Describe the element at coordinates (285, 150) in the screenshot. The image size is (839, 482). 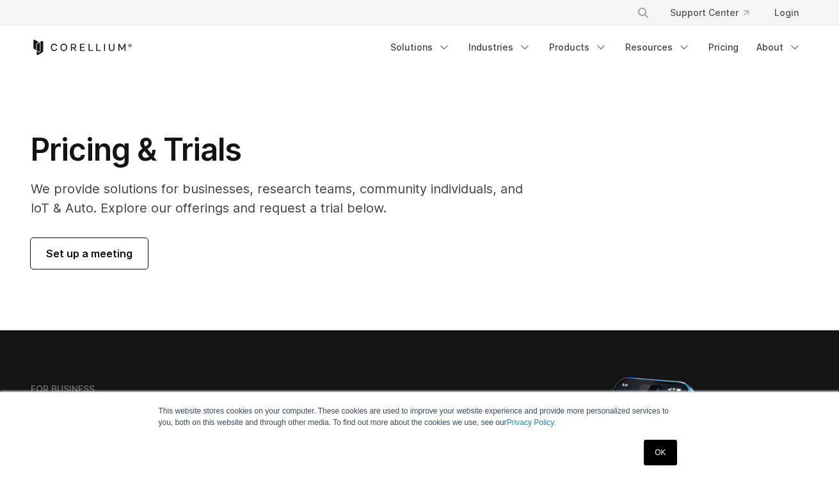
I see `h1: Pricing & Trials` at that location.